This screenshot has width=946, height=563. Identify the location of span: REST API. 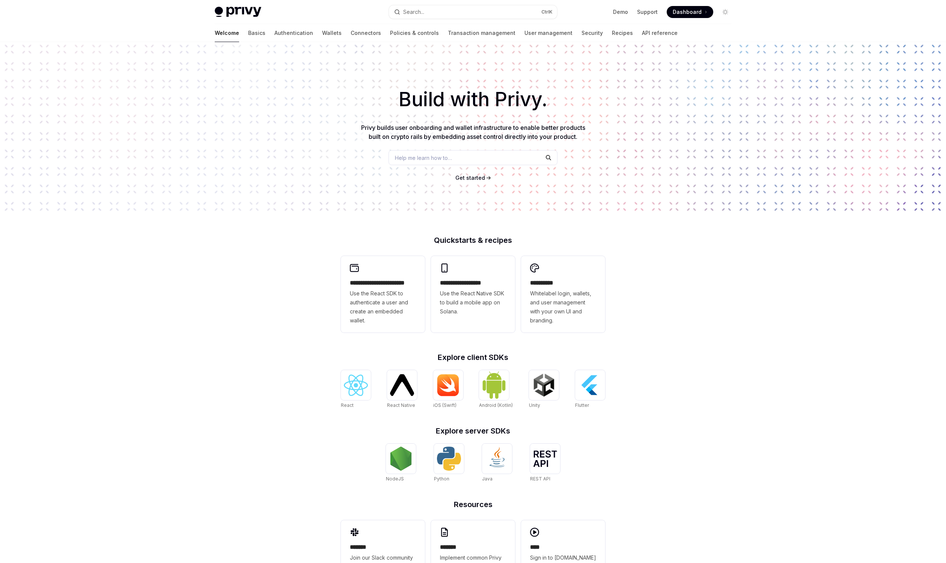
(540, 479).